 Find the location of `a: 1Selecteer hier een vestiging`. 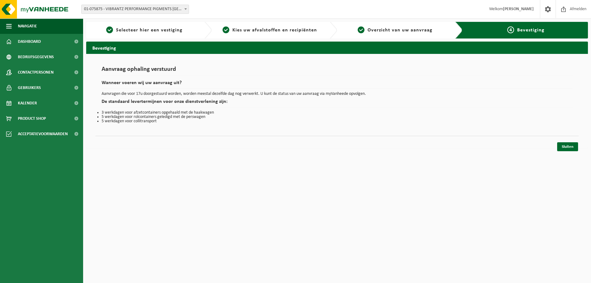

a: 1Selecteer hier een vestiging is located at coordinates (144, 30).